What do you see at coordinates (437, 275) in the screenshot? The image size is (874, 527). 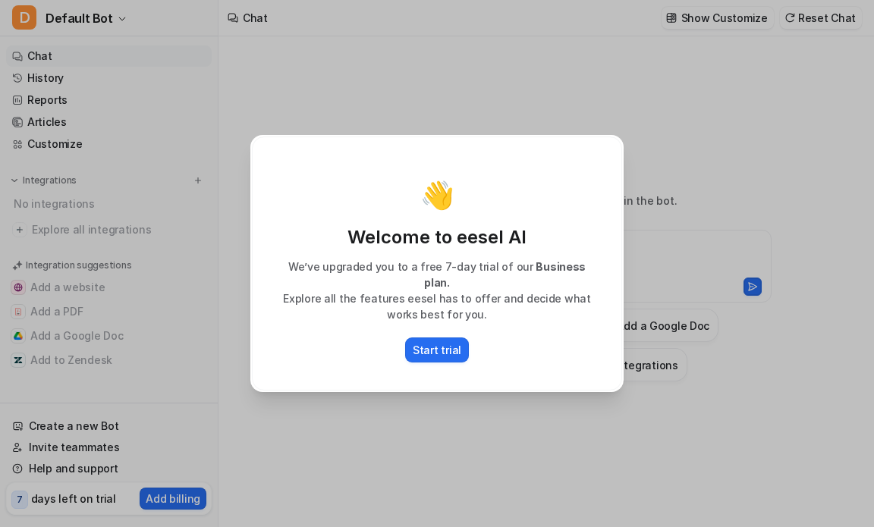 I see `p: We’ve upgraded you to a free 7-day trial of our` at bounding box center [437, 275].